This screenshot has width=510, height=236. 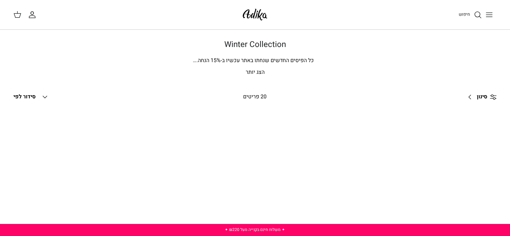 What do you see at coordinates (255, 14) in the screenshot?
I see `a: Adika IL` at bounding box center [255, 14].